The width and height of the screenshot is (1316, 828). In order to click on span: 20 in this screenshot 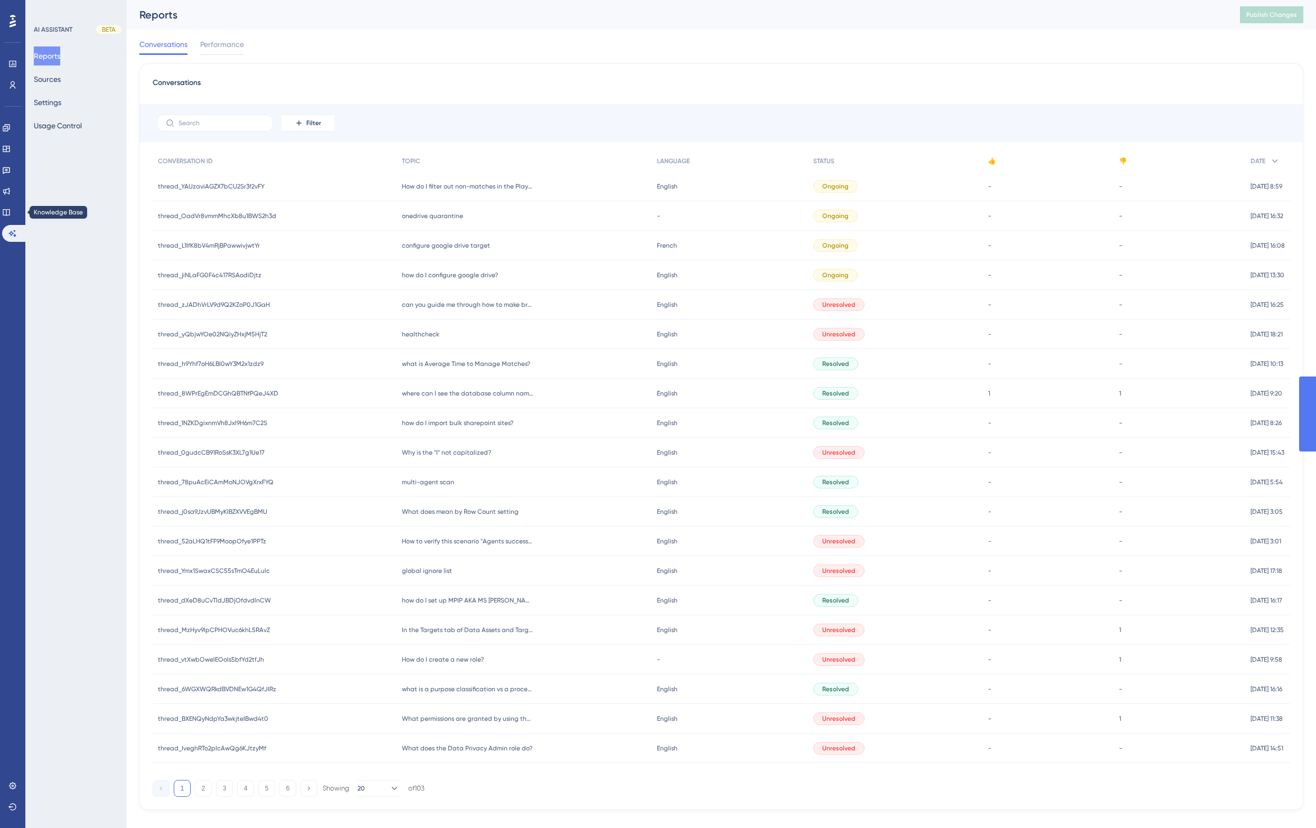, I will do `click(361, 788)`.